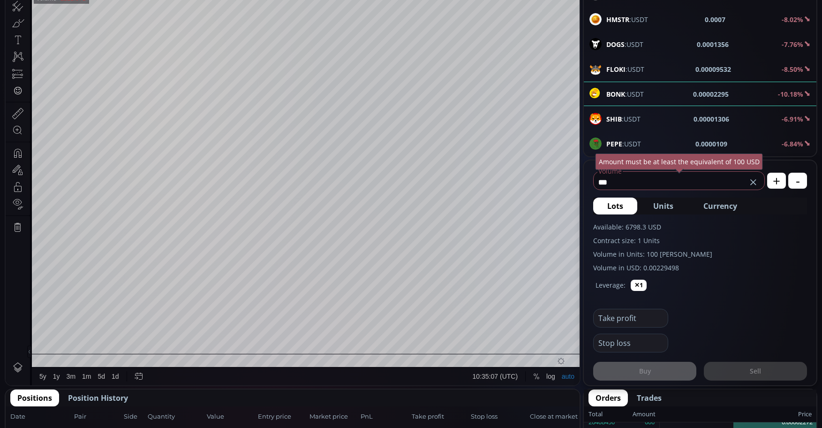 Image resolution: width=822 pixels, height=428 pixels. I want to click on b: FLOKI, so click(616, 69).